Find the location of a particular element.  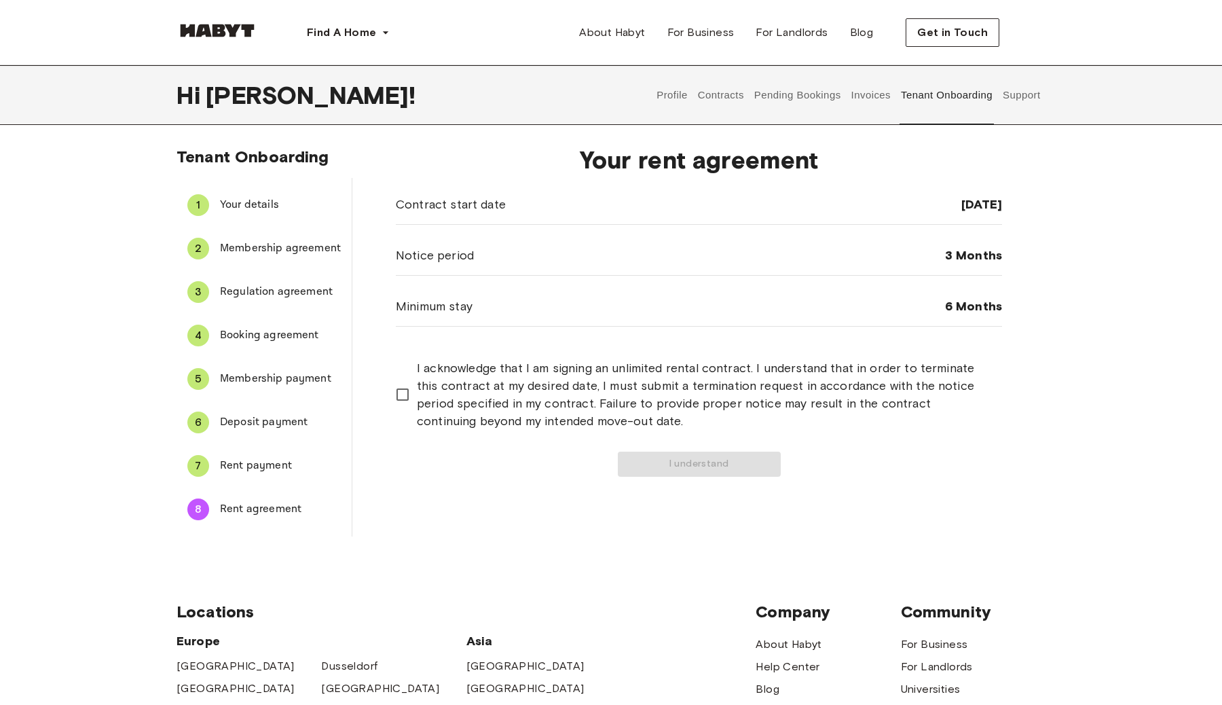

span: Minimum stay is located at coordinates (434, 306).